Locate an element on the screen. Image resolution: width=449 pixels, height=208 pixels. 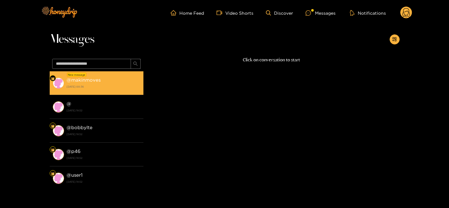
div: Messages is located at coordinates (320, 13).